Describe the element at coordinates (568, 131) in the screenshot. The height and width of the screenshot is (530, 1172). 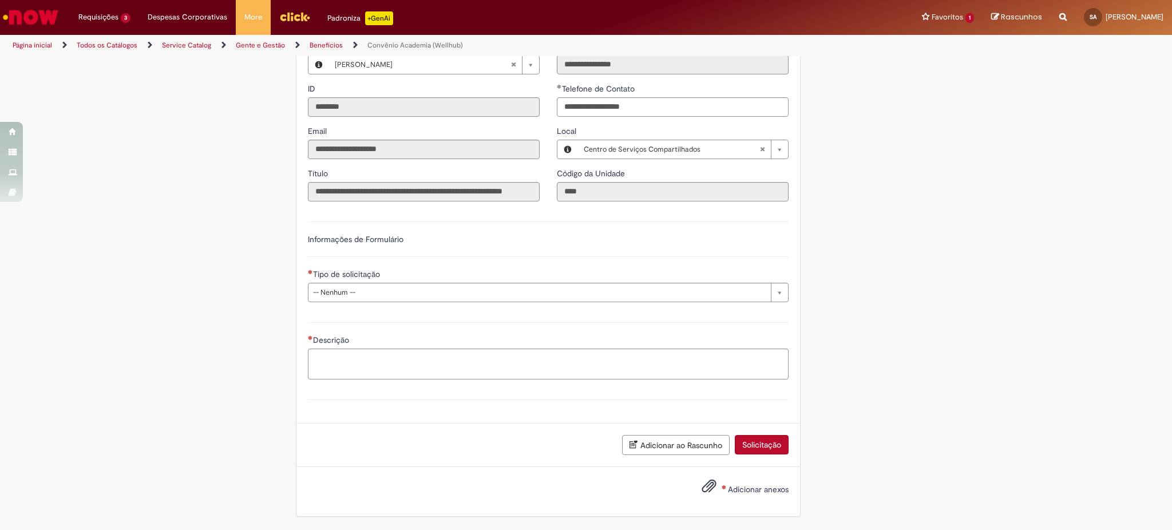
I see `span: Local` at that location.